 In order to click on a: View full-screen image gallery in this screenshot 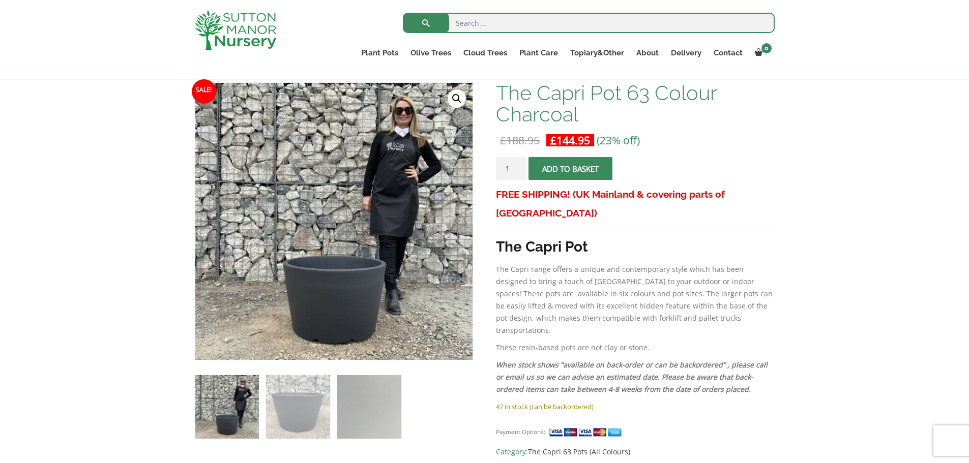, I will do `click(457, 99)`.